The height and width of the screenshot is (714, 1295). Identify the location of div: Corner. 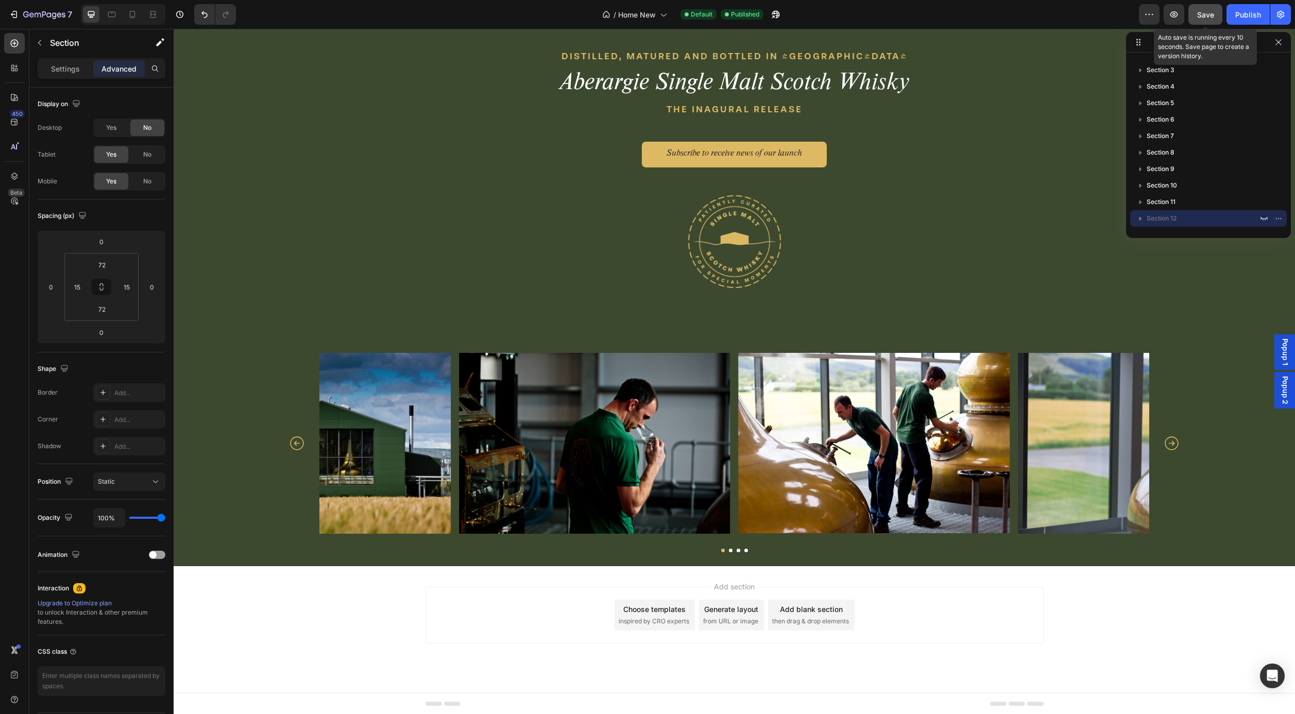
(48, 419).